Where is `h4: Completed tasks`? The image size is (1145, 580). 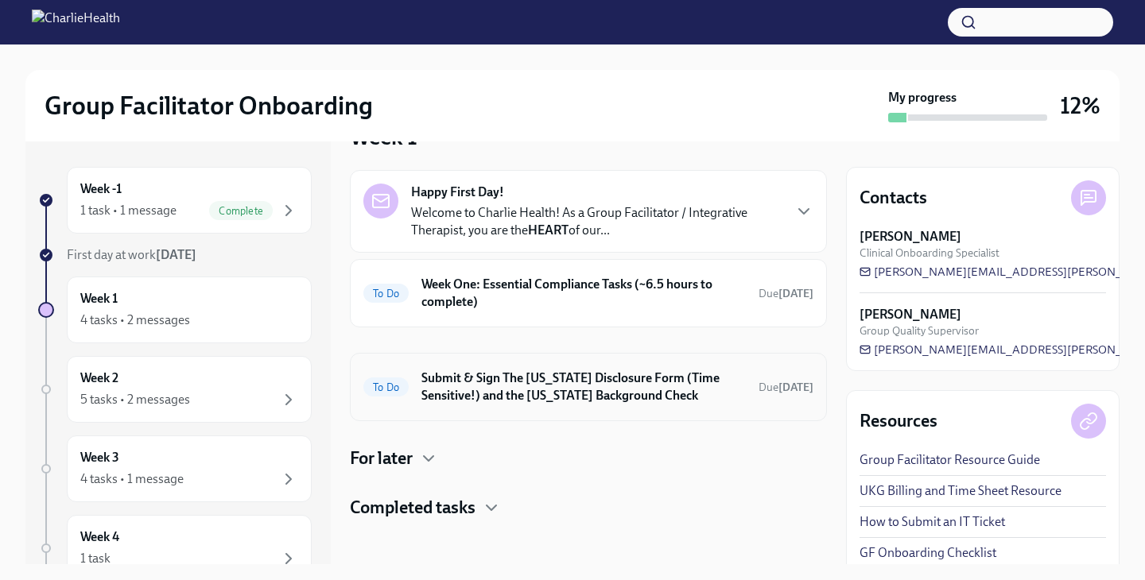
h4: Completed tasks is located at coordinates (413, 508).